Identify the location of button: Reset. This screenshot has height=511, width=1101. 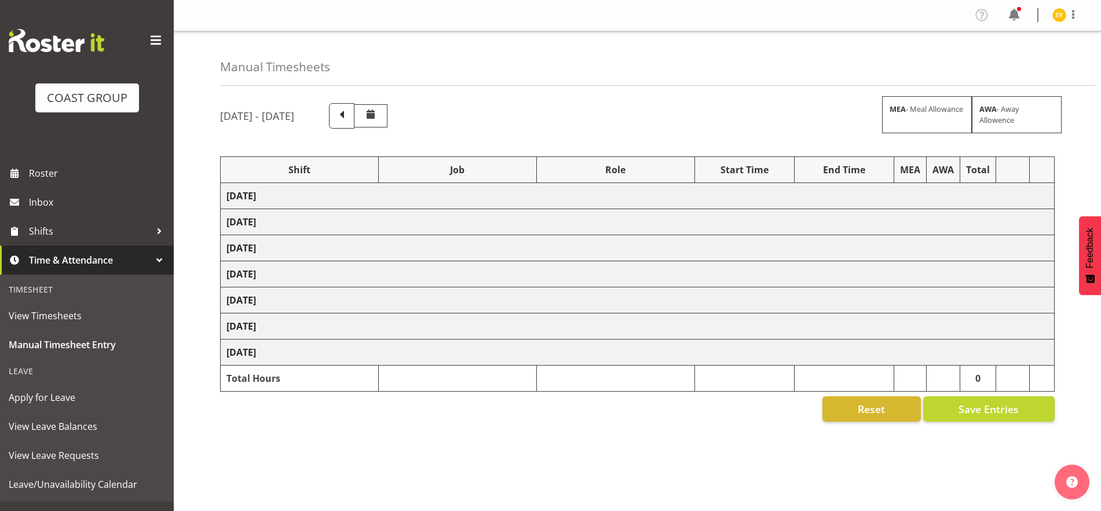
(871, 409).